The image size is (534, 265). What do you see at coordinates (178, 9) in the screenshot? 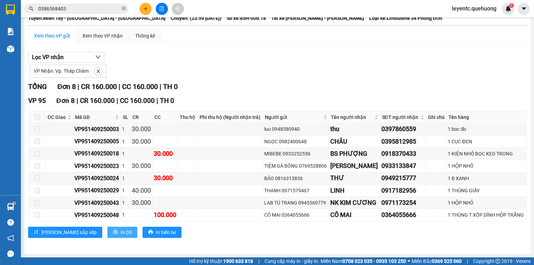
I see `span: aim` at bounding box center [178, 9].